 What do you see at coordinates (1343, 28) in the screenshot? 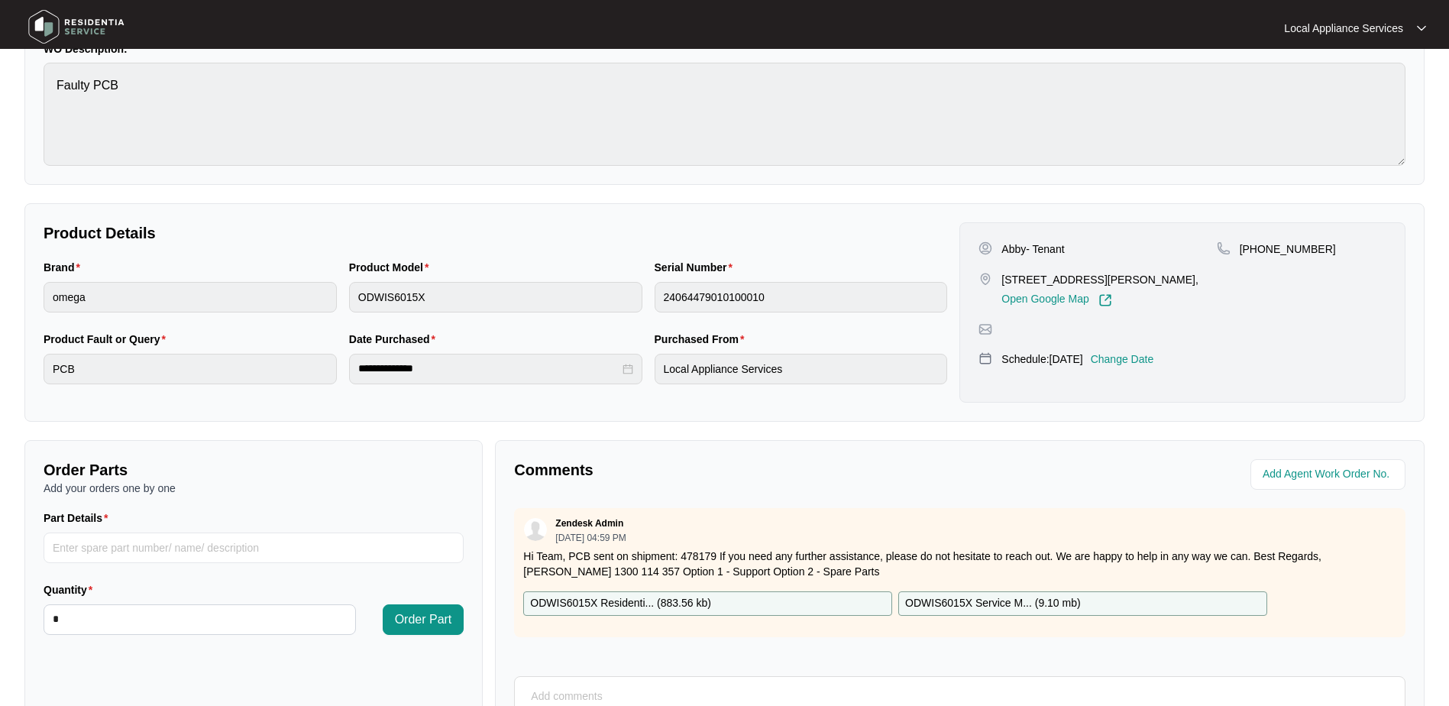
I see `p: Local Appliance Services` at bounding box center [1343, 28].